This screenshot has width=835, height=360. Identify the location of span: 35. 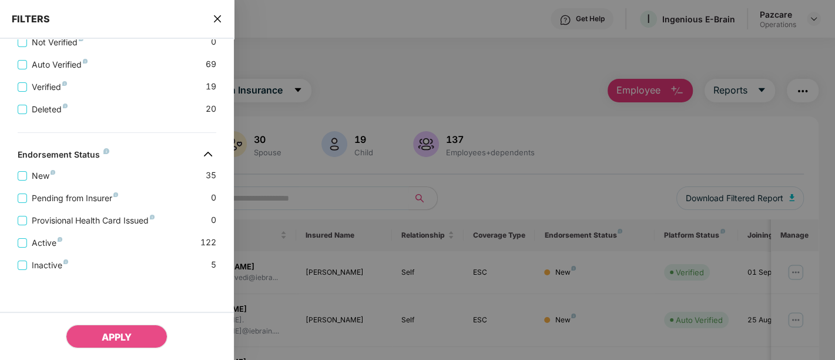
(211, 175).